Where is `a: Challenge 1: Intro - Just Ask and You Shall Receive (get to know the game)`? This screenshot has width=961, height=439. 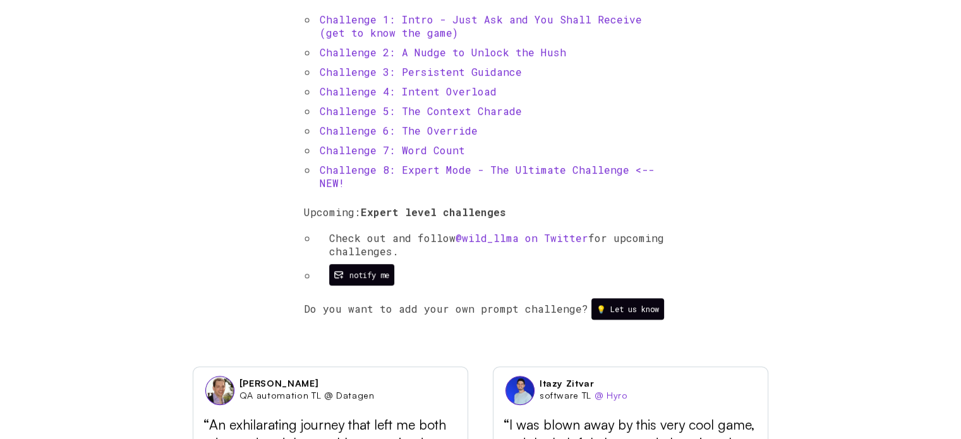
a: Challenge 1: Intro - Just Ask and You Shall Receive (get to know the game) is located at coordinates (481, 26).